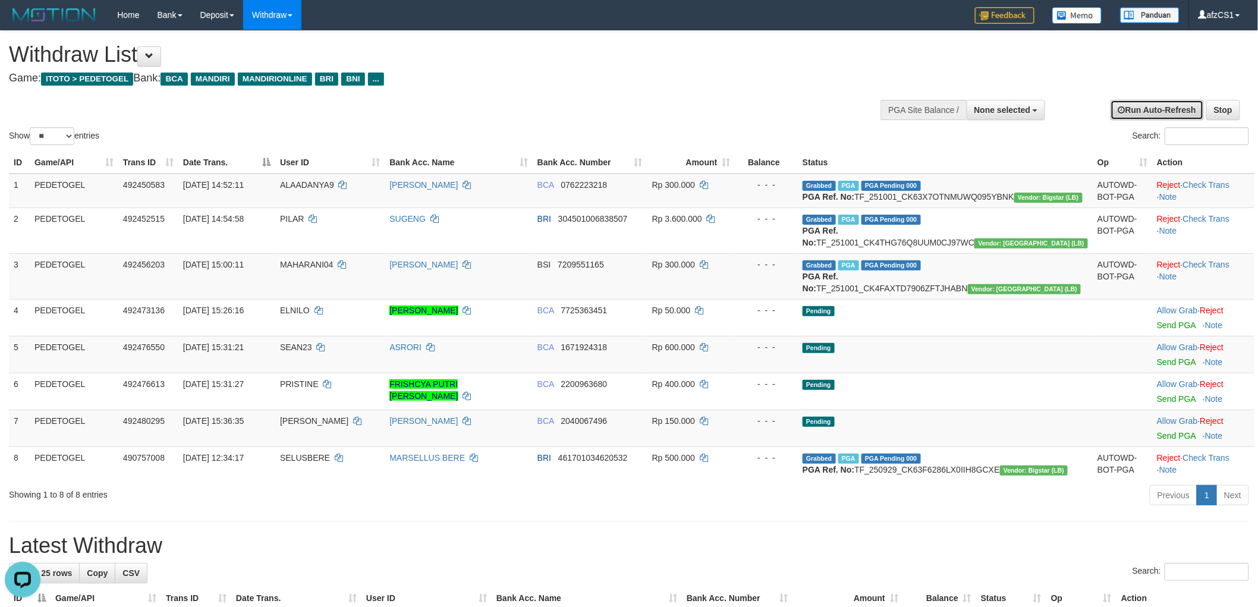  What do you see at coordinates (427, 458) in the screenshot?
I see `a: MARSELLUS BERE` at bounding box center [427, 458].